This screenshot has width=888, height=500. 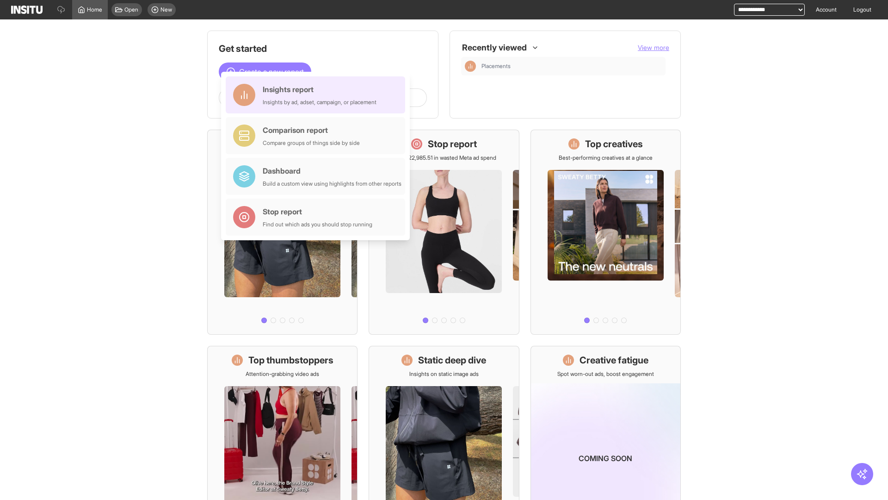 What do you see at coordinates (654, 48) in the screenshot?
I see `button: View more` at bounding box center [654, 48].